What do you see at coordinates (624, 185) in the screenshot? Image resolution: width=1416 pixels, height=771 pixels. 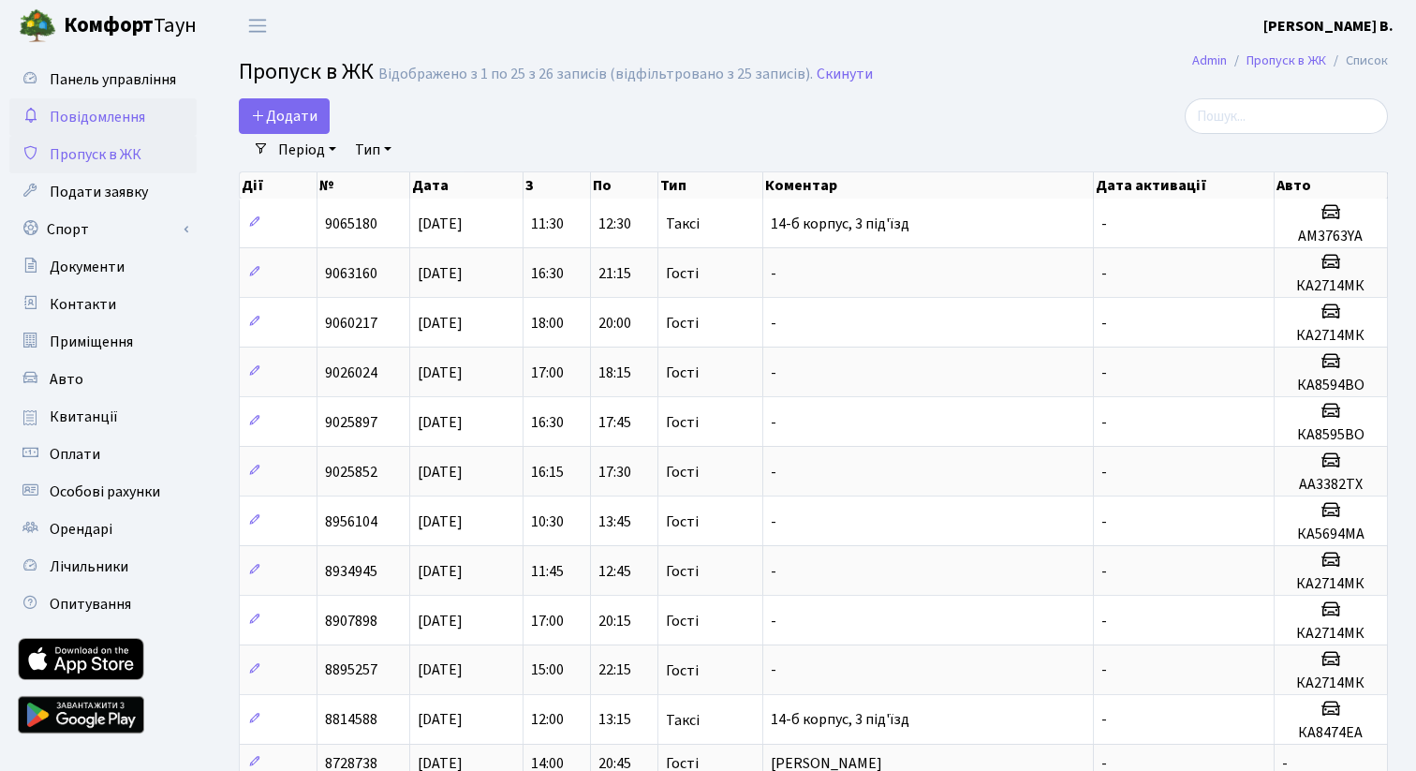 I see `th: По` at bounding box center [624, 185].